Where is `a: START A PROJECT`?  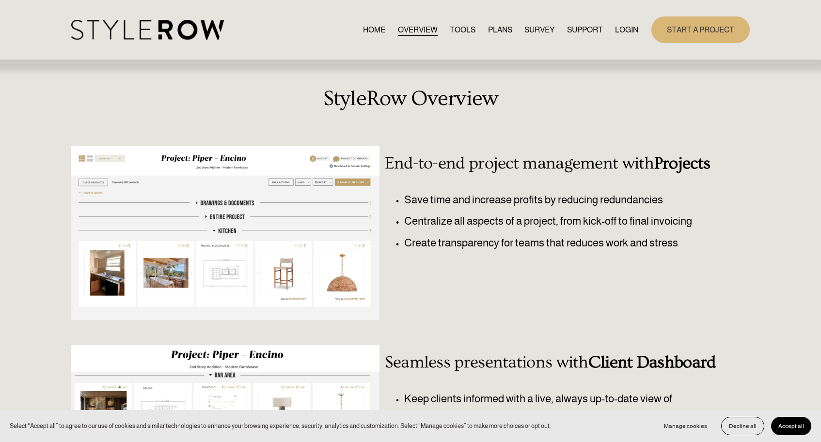
a: START A PROJECT is located at coordinates (700, 30).